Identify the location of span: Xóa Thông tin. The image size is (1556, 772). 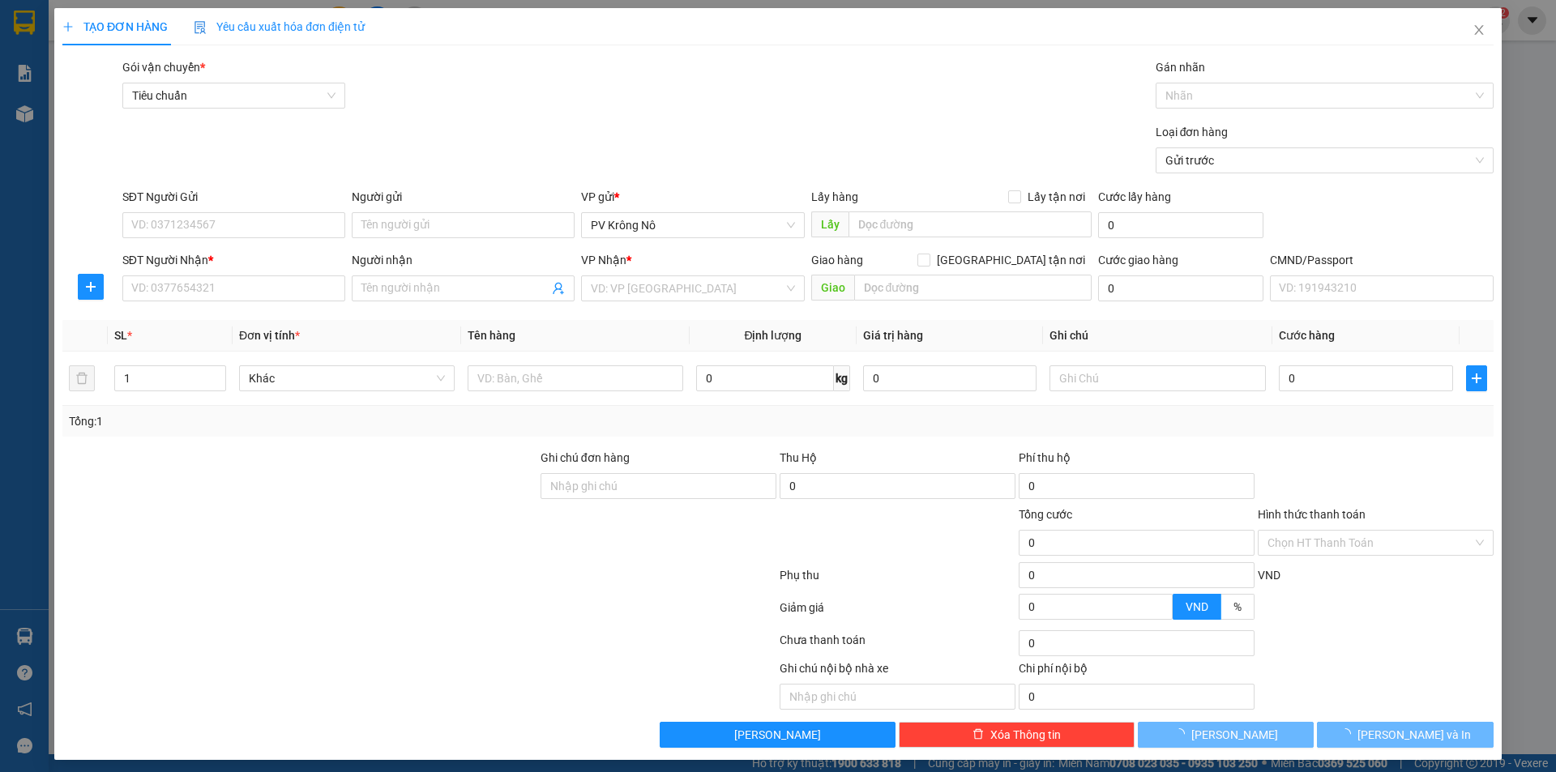
(1025, 735).